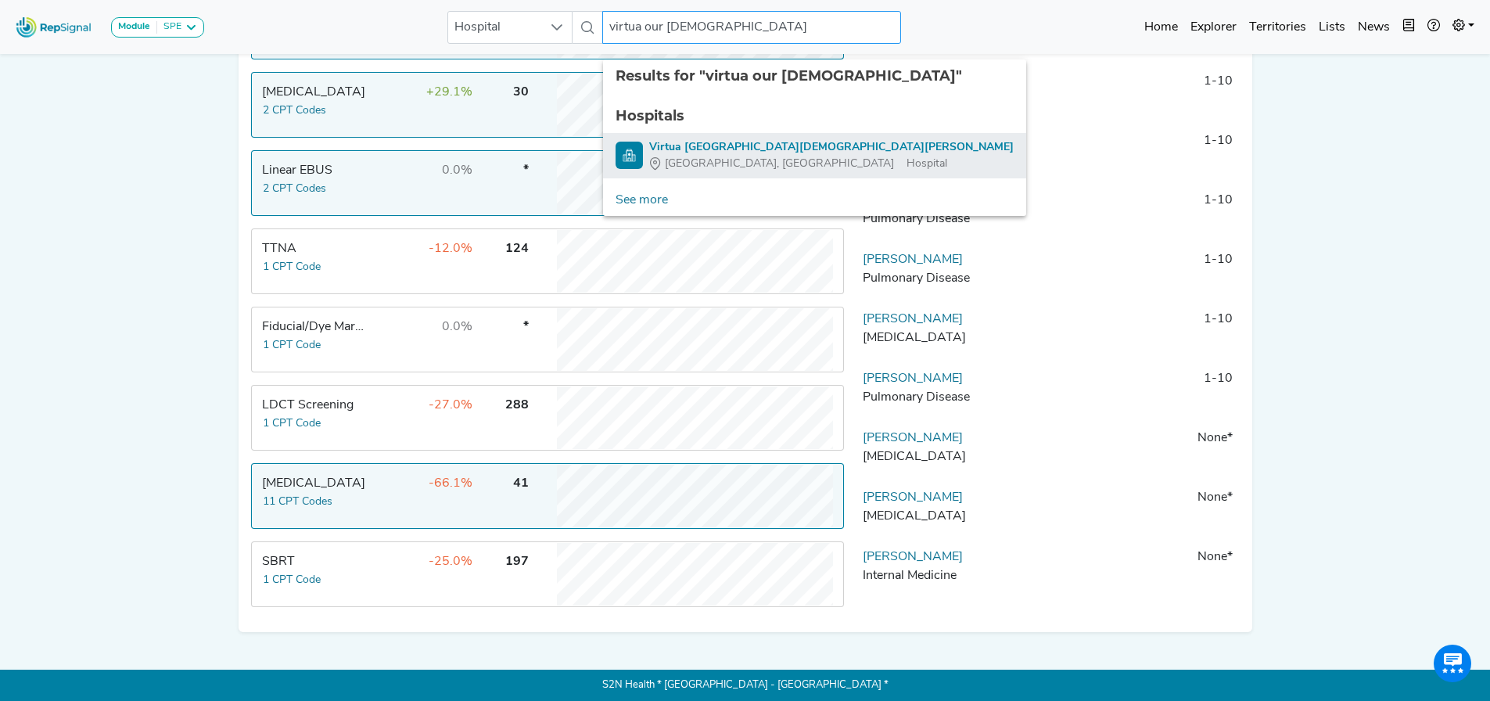 The height and width of the screenshot is (701, 1490). What do you see at coordinates (315, 327) in the screenshot?
I see `div: Fiducial/Dye Marking` at bounding box center [315, 327].